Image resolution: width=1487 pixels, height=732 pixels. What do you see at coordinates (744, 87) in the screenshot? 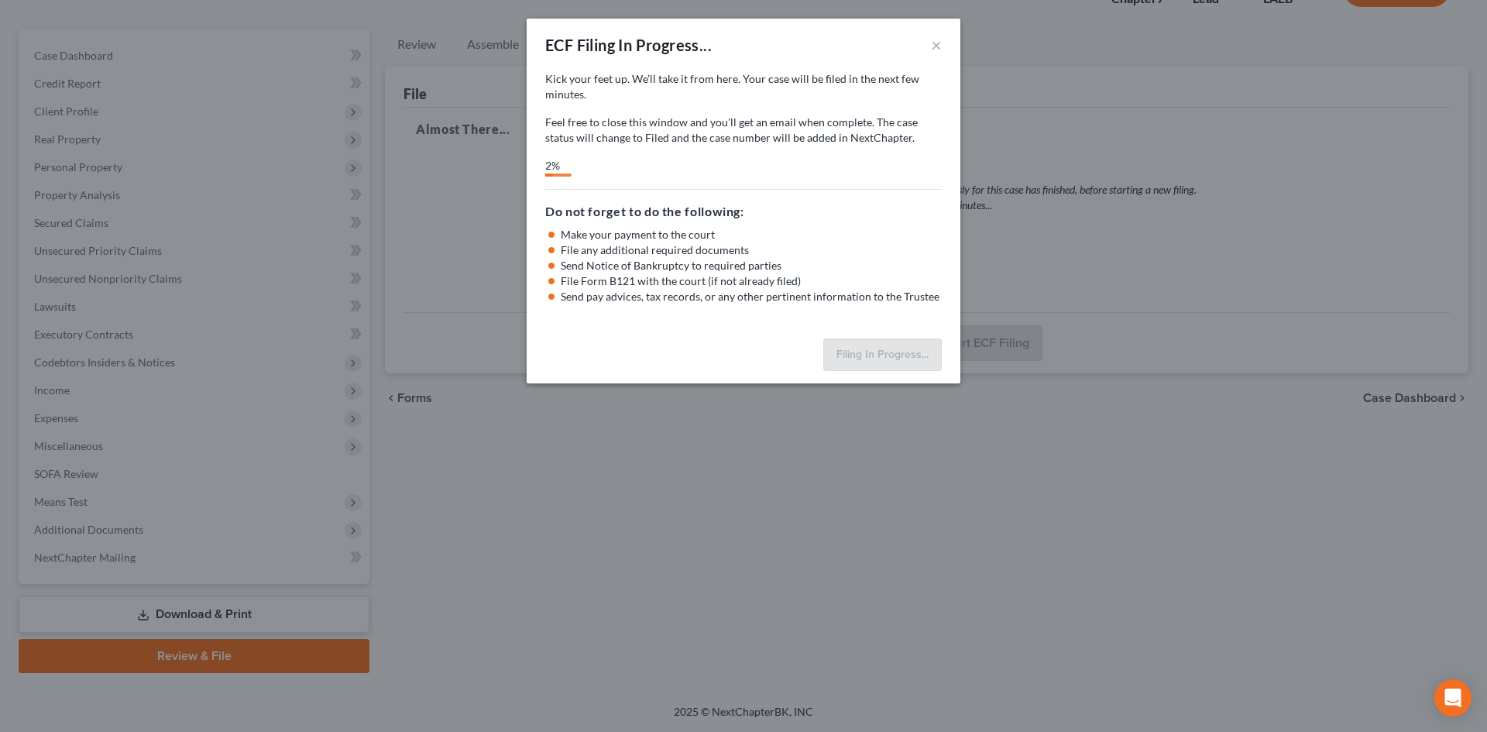
I see `p: Kick your feet up. We’ll take it from here. Your case will be filed in the next few minutes.` at bounding box center [744, 87].